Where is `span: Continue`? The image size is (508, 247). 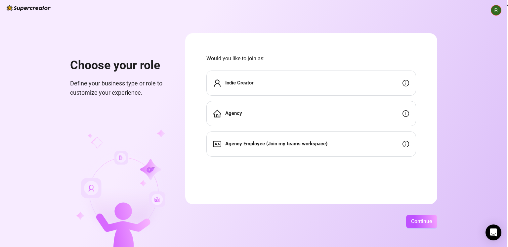
span: Continue is located at coordinates (422, 221).